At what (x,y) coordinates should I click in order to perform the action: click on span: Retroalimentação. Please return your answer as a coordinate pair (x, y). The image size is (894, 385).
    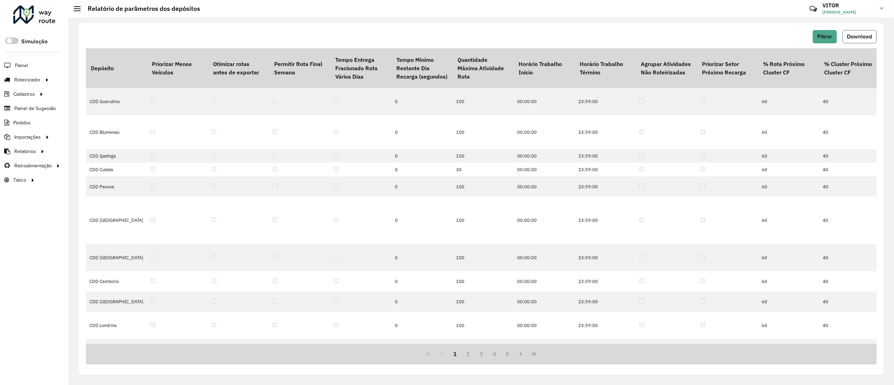
    Looking at the image, I should click on (33, 166).